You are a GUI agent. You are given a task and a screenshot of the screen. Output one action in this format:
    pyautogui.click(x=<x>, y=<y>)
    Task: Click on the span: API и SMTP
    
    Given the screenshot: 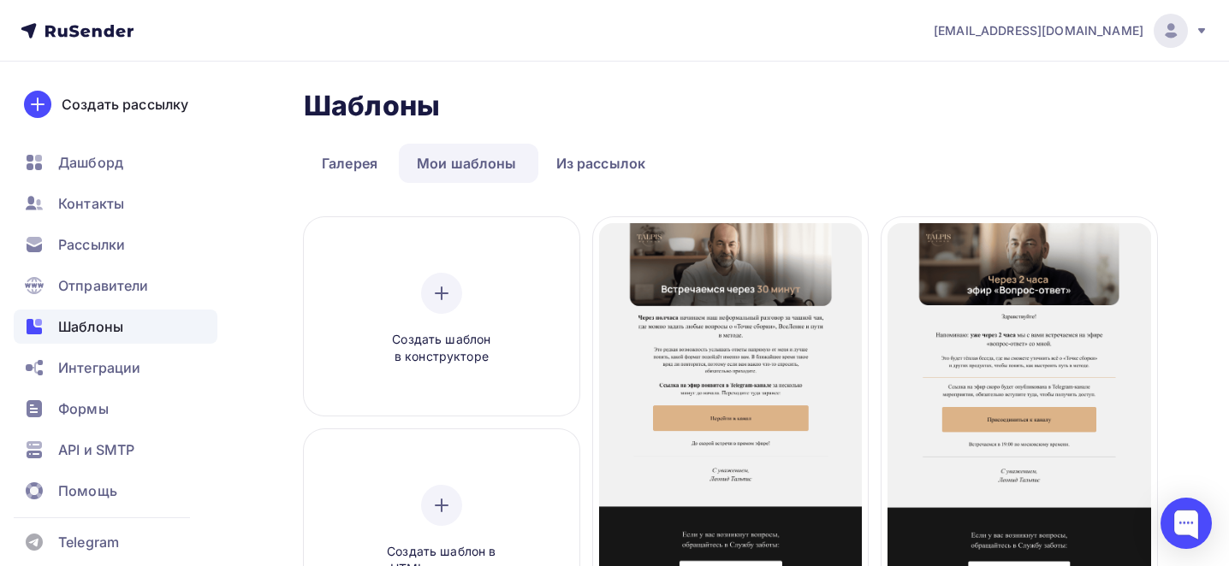 What is the action you would take?
    pyautogui.click(x=96, y=450)
    